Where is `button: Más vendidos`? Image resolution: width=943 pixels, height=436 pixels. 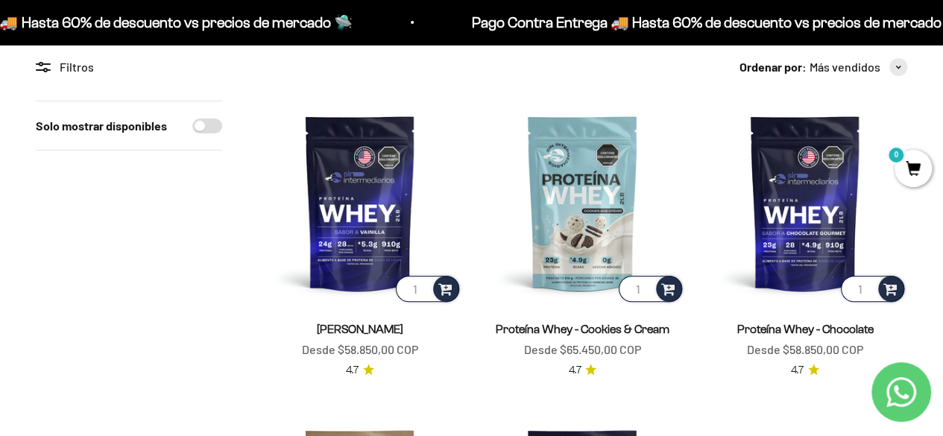
button: Más vendidos is located at coordinates (858, 67).